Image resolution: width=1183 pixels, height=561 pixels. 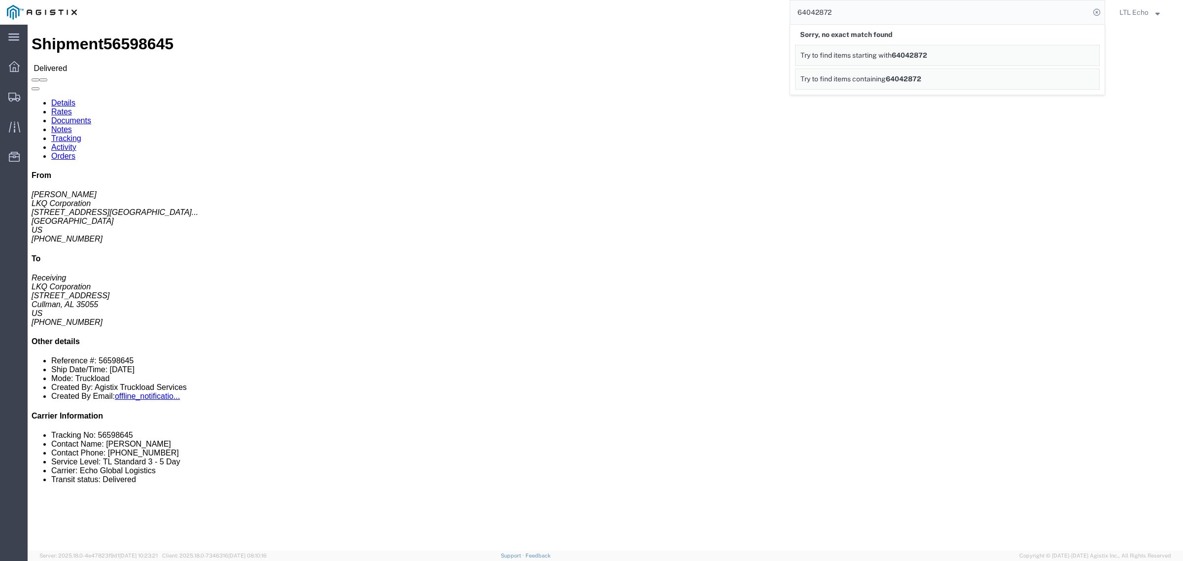 I want to click on a: Support, so click(x=513, y=555).